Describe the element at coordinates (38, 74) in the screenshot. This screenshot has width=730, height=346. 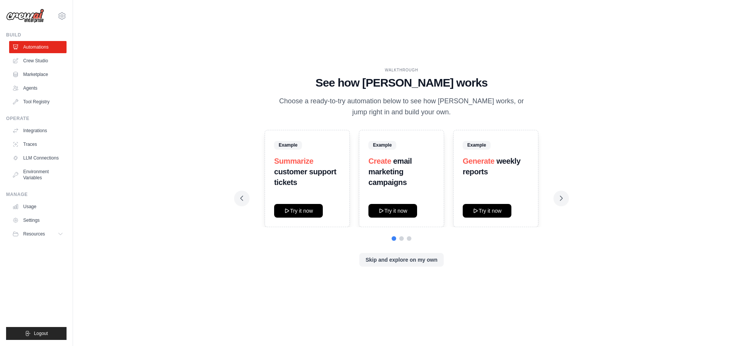
I see `a: Marketplace` at that location.